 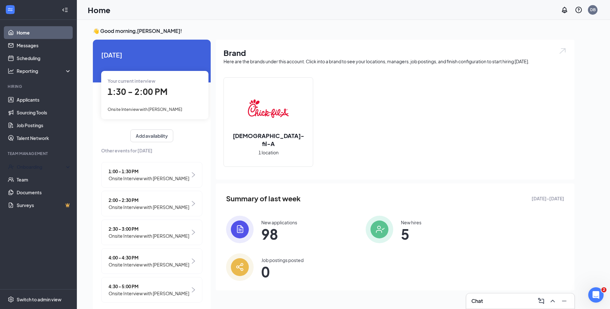 I want to click on a: Applicants, so click(x=44, y=100).